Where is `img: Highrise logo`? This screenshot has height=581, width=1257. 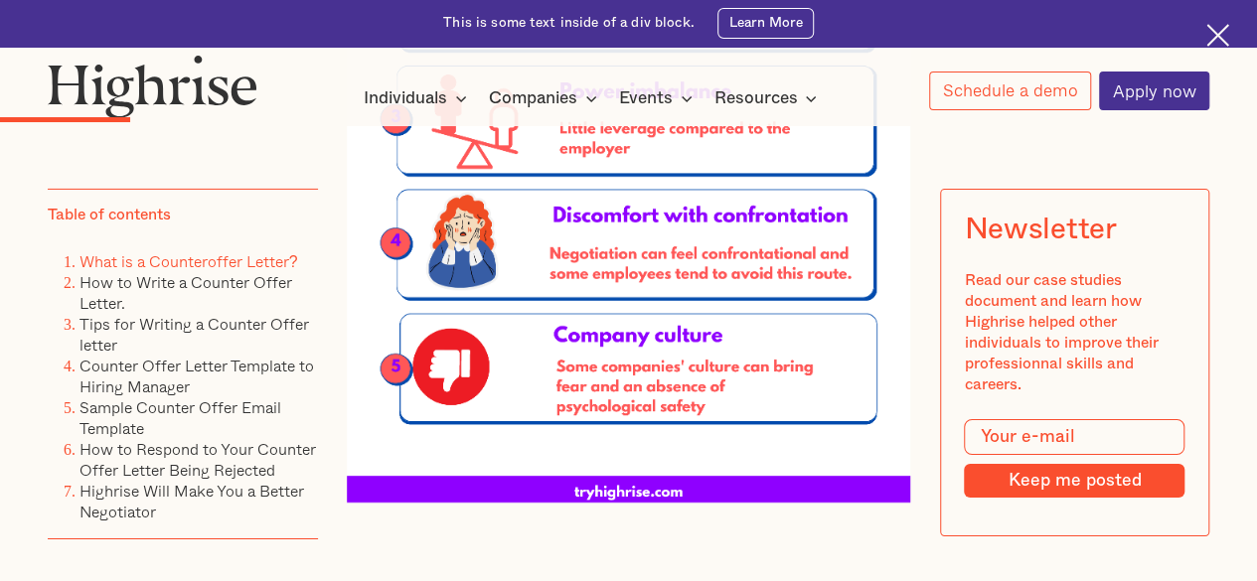 img: Highrise logo is located at coordinates (152, 86).